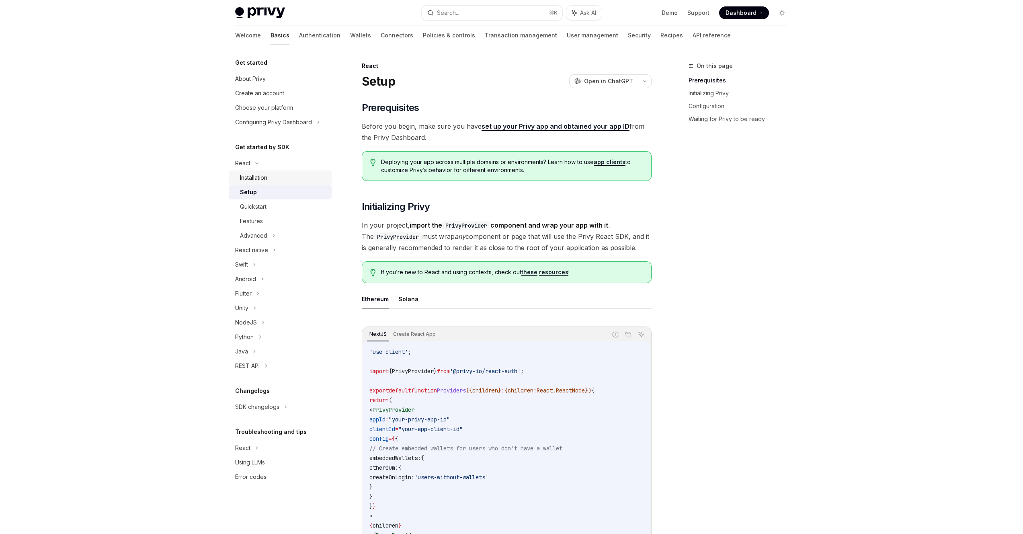  Describe the element at coordinates (273, 122) in the screenshot. I see `div: Configuring Privy Dashboard` at that location.